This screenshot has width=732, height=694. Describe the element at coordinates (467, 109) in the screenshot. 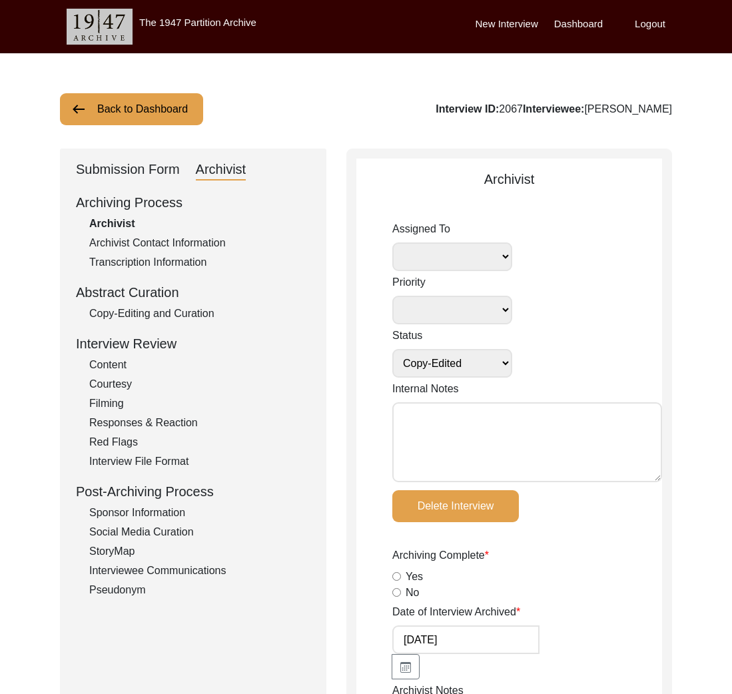

I see `b: Interview ID:` at that location.